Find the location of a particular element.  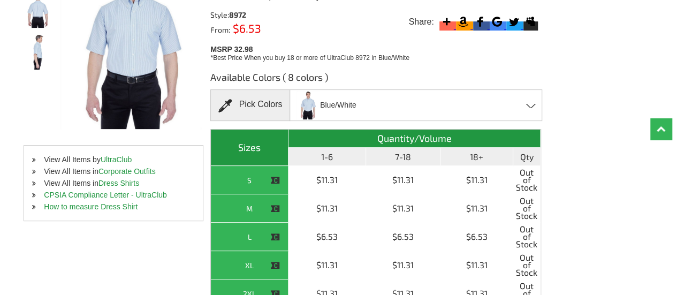

img: Blue/White is located at coordinates (308, 105).